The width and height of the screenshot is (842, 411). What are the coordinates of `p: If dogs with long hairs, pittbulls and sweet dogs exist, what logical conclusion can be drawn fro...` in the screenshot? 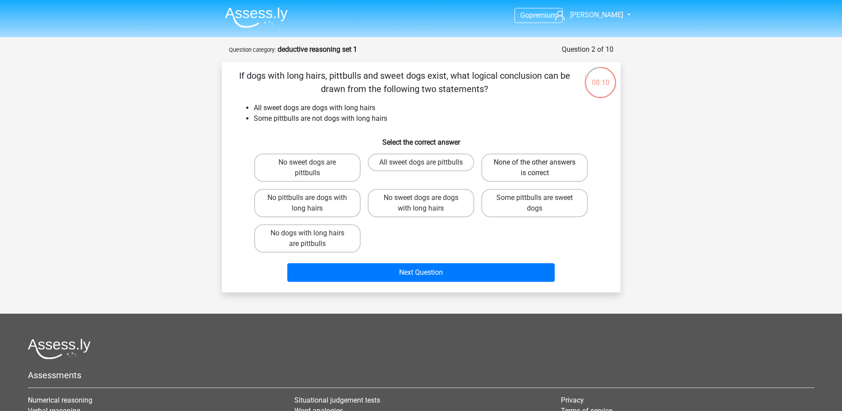 It's located at (404, 82).